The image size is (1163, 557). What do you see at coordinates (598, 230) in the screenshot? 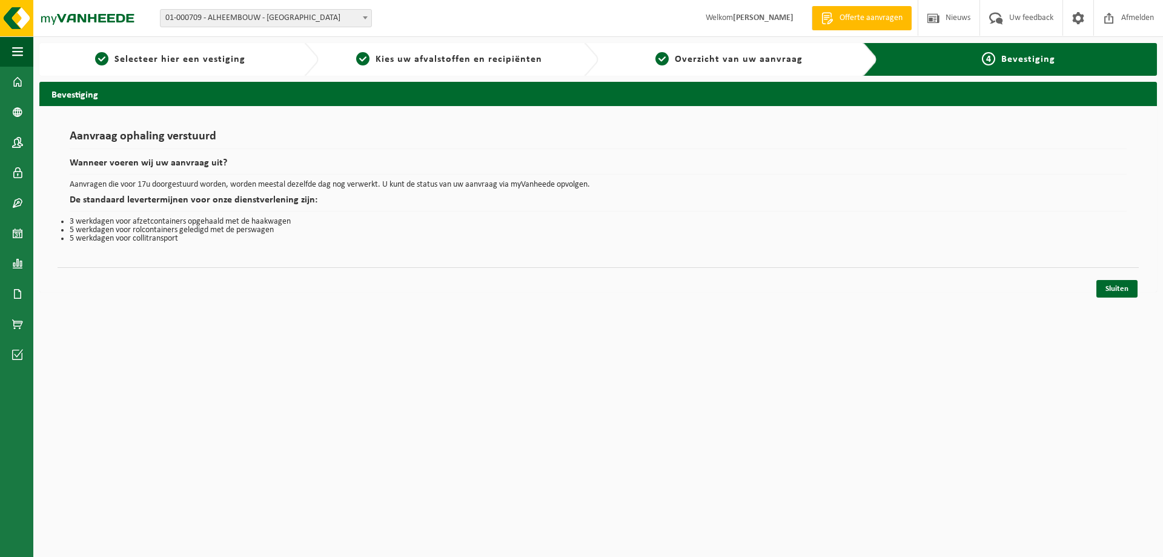
I see `li: 5 werkdagen voor rolcontainers geledigd met de perswagen` at bounding box center [598, 230].